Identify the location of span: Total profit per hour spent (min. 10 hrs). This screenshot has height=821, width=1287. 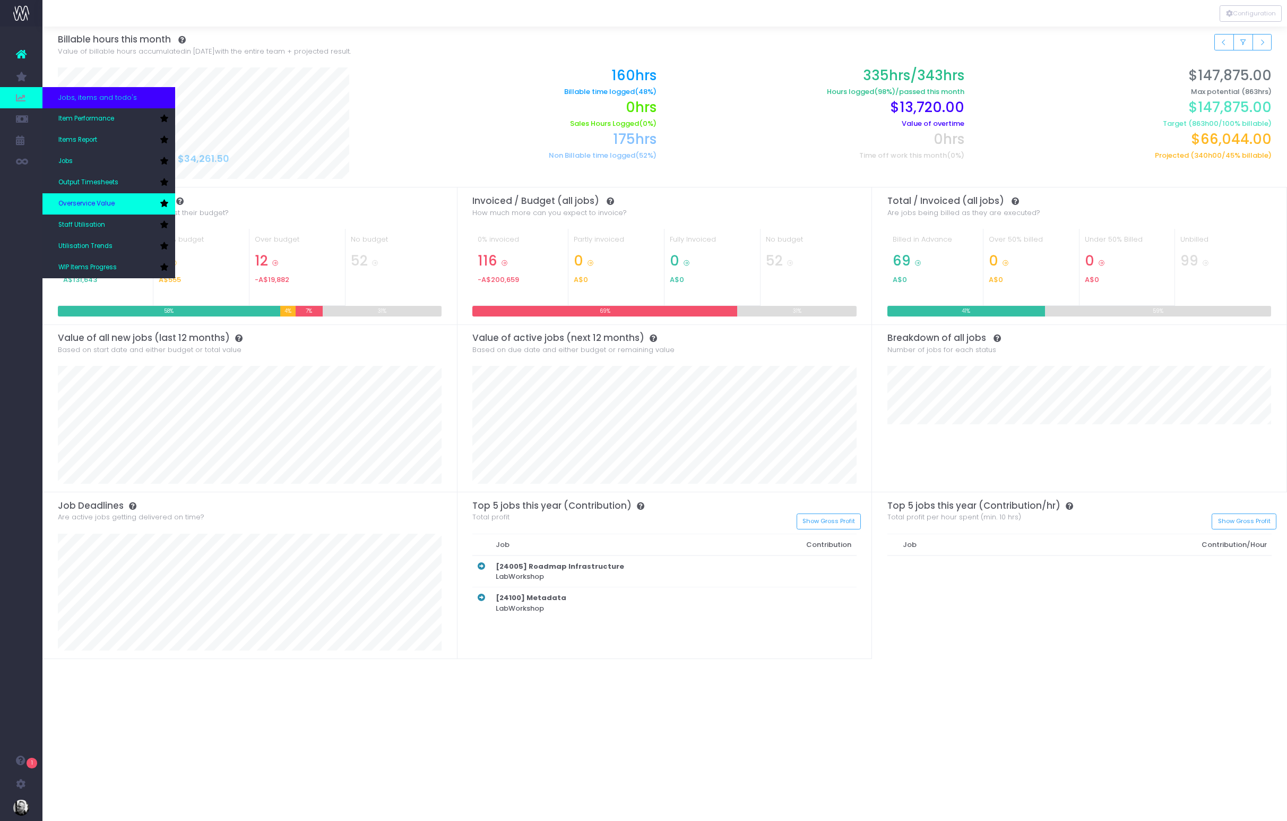
(954, 517).